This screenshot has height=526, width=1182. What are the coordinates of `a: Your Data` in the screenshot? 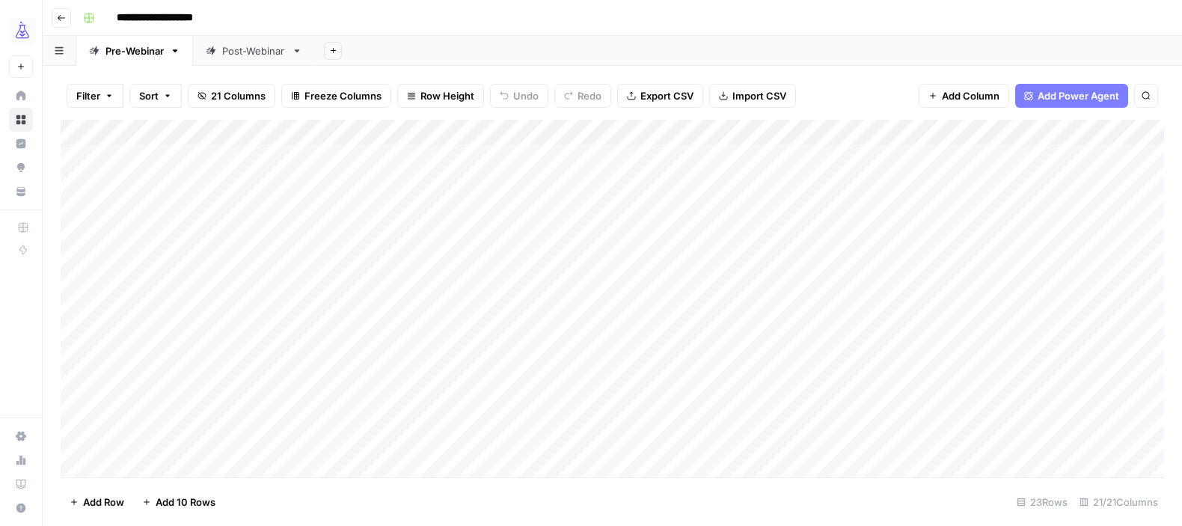 It's located at (21, 192).